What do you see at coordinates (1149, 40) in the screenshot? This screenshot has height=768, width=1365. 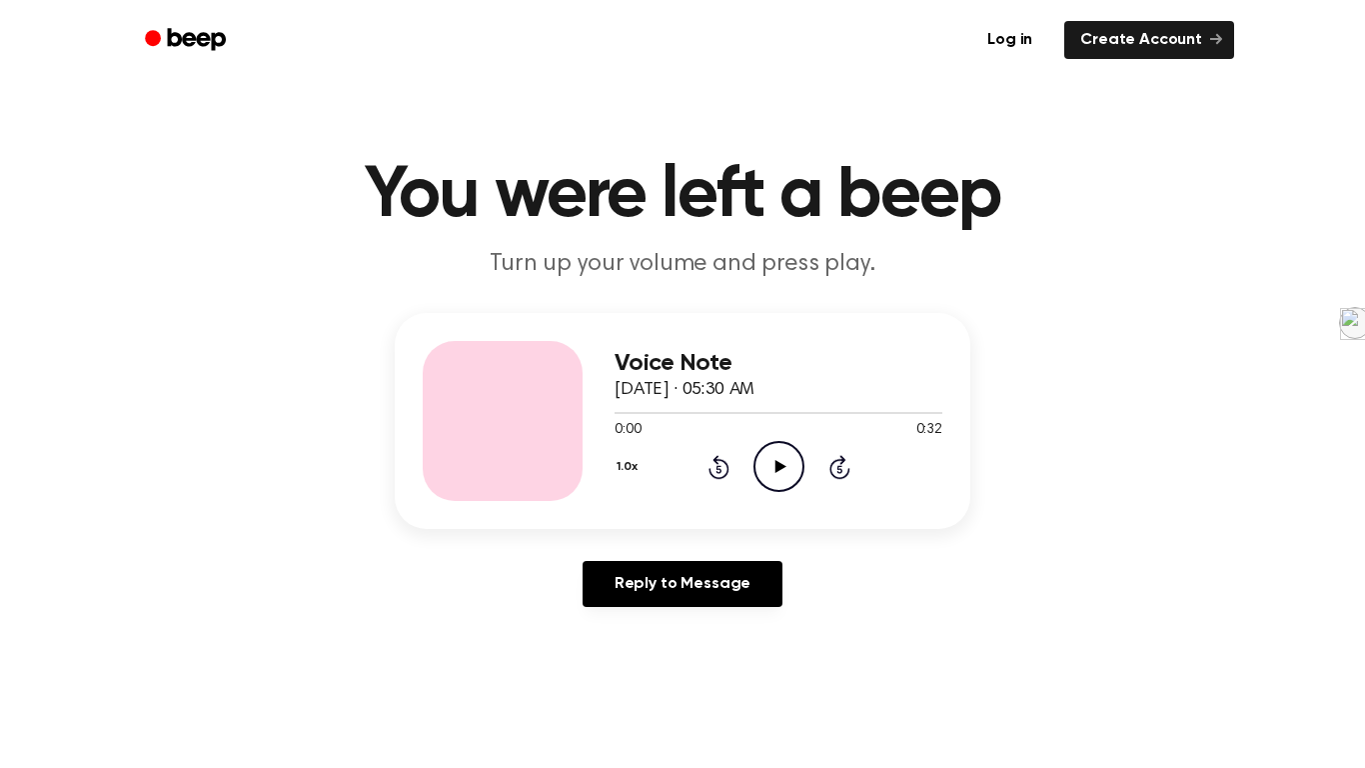 I see `a: Create Account` at bounding box center [1149, 40].